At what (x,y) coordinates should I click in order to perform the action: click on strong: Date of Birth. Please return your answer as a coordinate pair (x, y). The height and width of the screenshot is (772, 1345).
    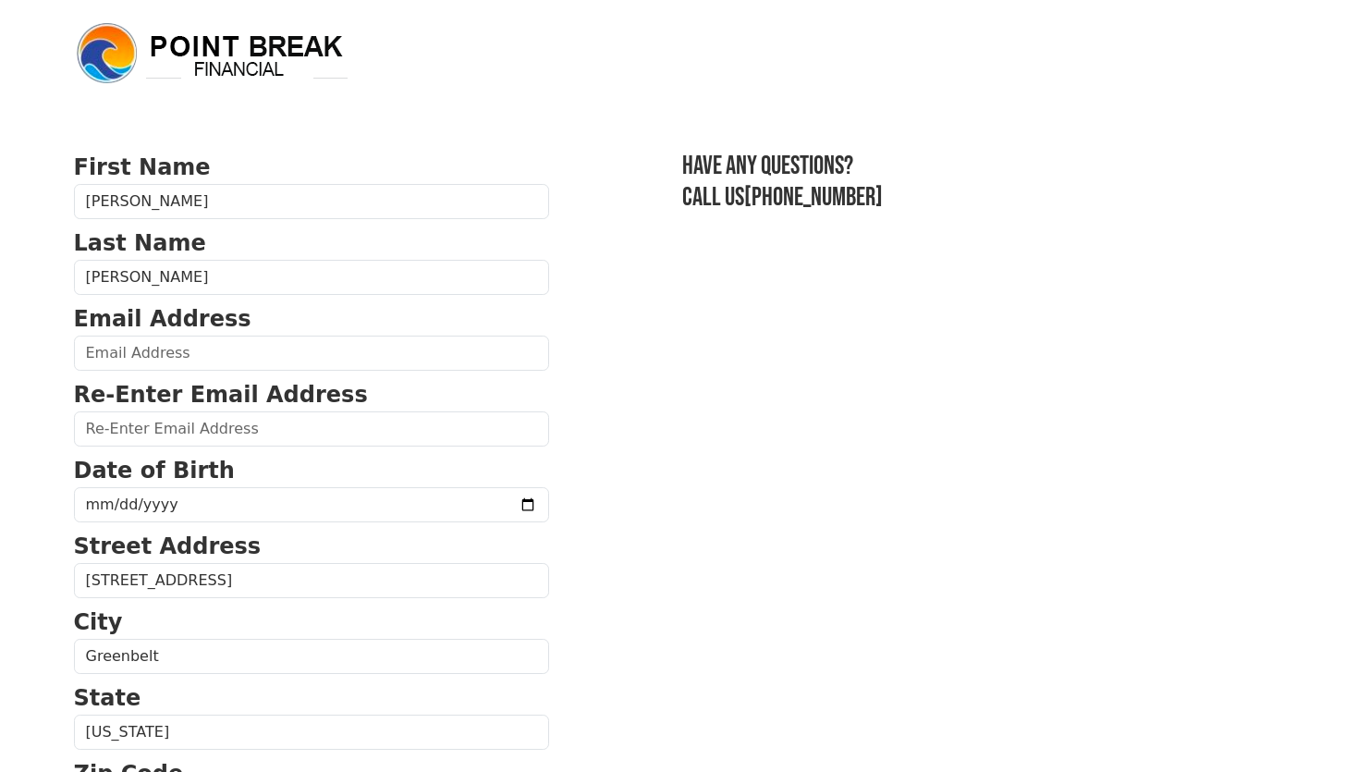
    Looking at the image, I should click on (154, 470).